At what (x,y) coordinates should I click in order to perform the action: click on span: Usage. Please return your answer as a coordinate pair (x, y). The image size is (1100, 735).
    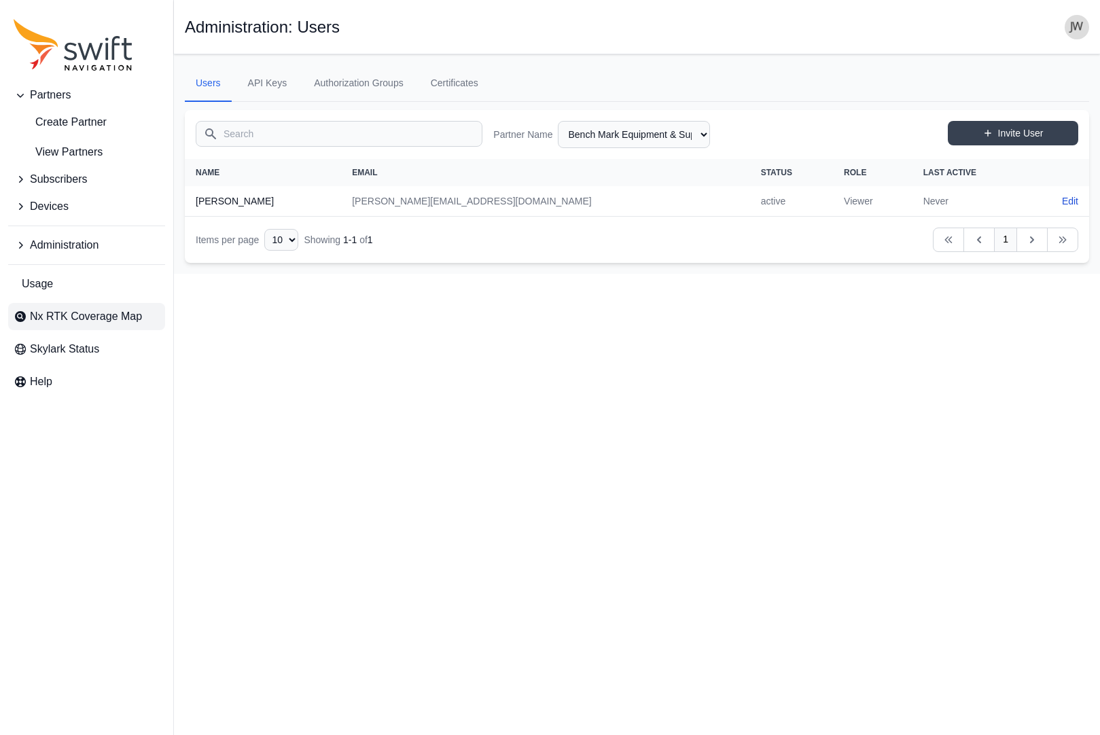
    Looking at the image, I should click on (37, 284).